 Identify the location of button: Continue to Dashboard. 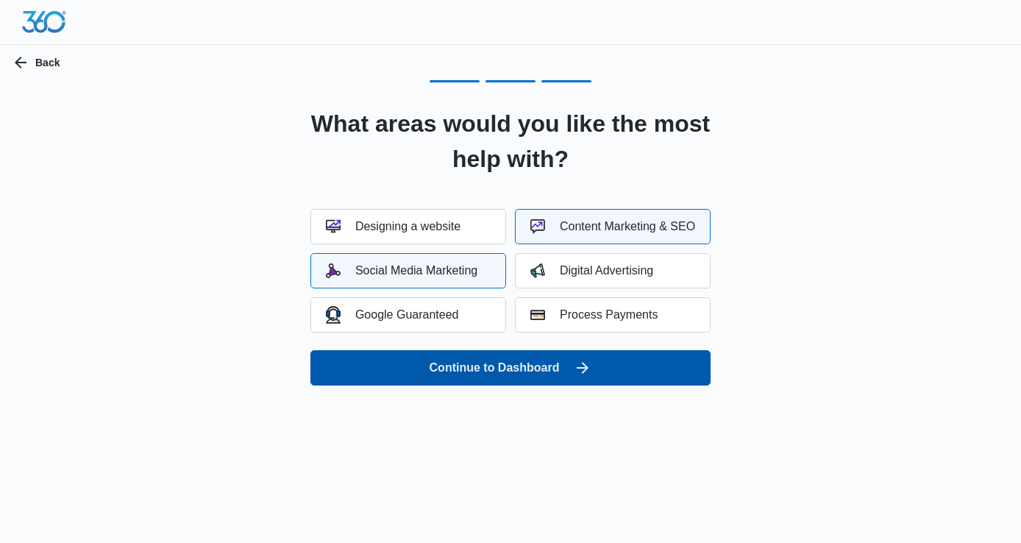
(511, 368).